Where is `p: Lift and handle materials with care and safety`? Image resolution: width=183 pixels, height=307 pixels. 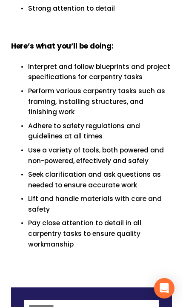 p: Lift and handle materials with care and safety is located at coordinates (100, 204).